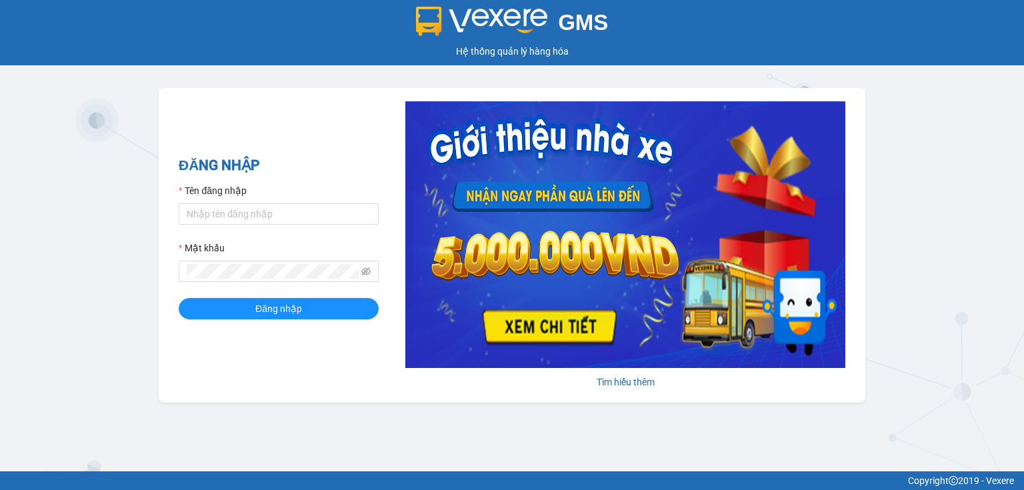 This screenshot has height=490, width=1024. I want to click on input: Mật khẩu, so click(273, 271).